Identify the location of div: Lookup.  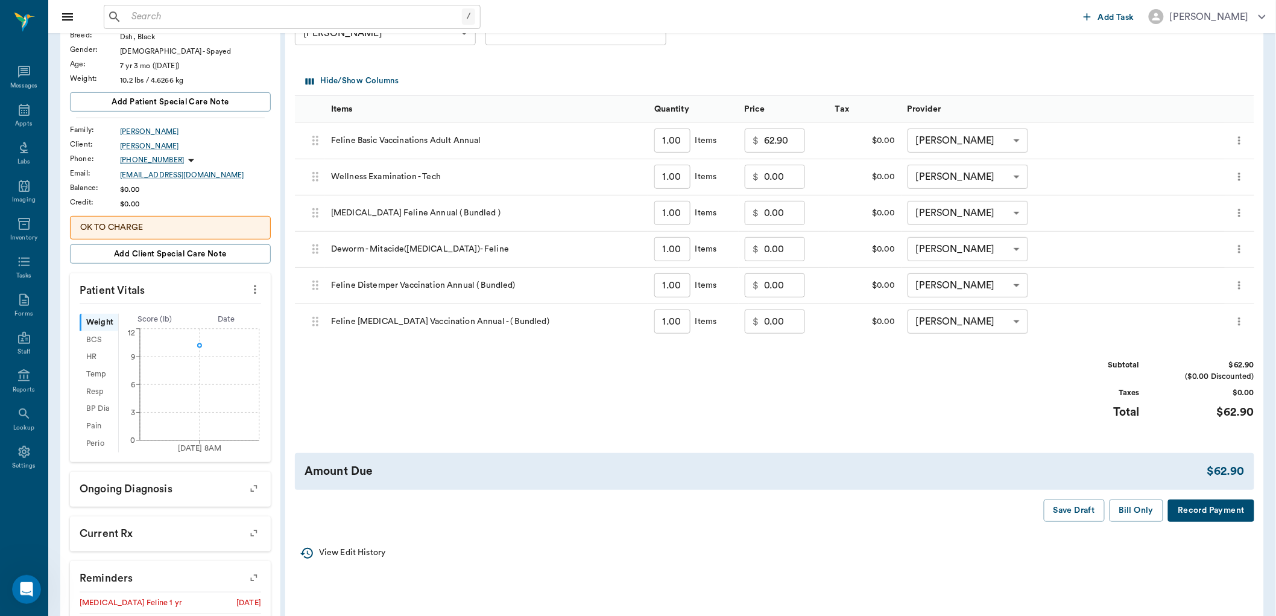
(24, 428).